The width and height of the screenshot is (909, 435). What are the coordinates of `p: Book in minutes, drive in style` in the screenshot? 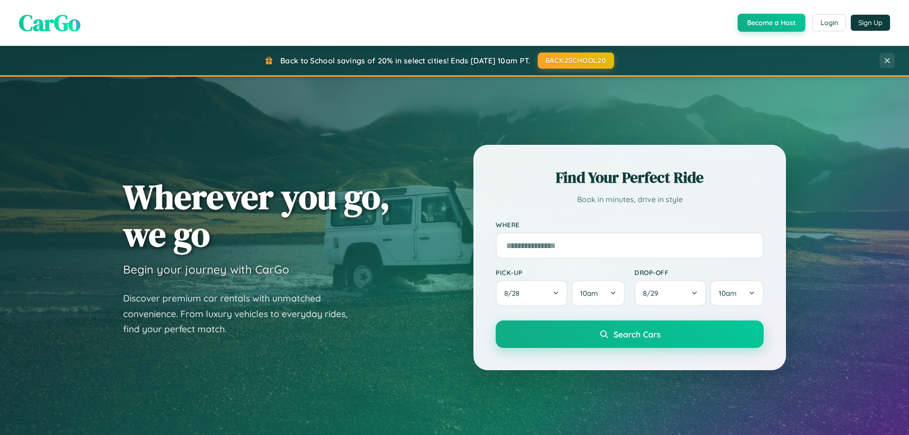 It's located at (630, 199).